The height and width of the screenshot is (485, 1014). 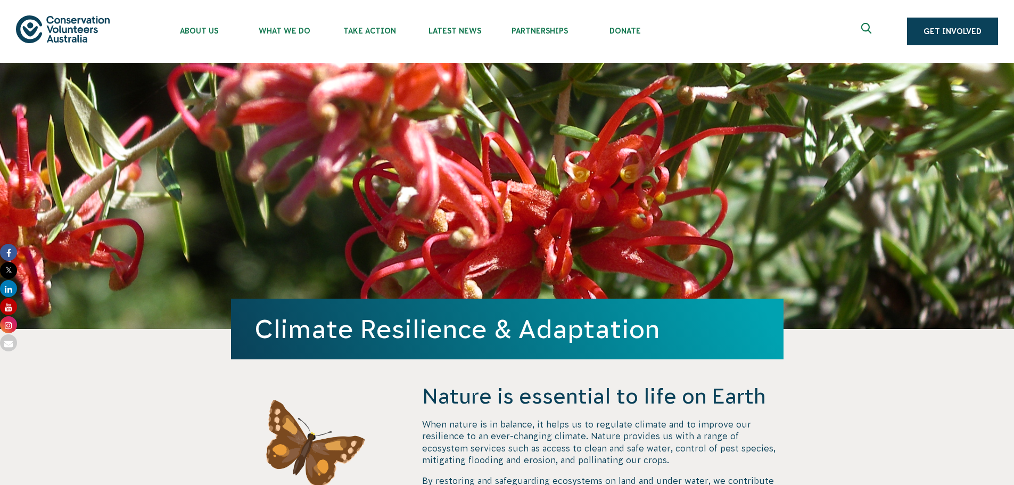 I want to click on span: Partnerships, so click(x=539, y=31).